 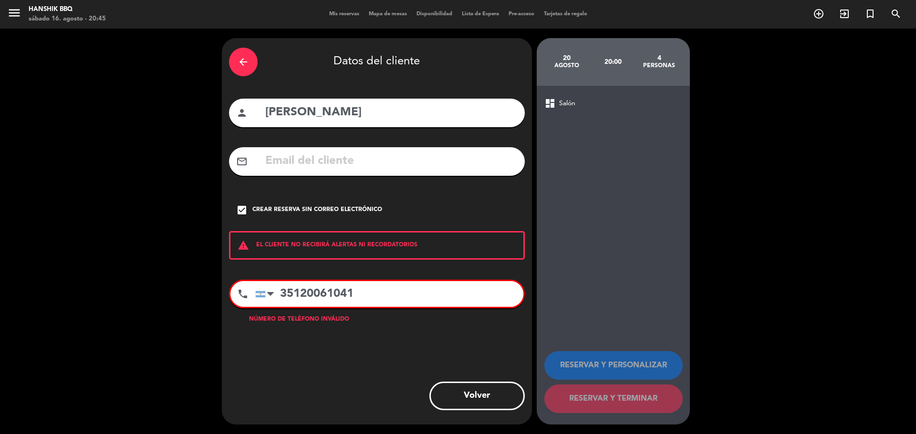 I want to click on div: agosto, so click(x=567, y=66).